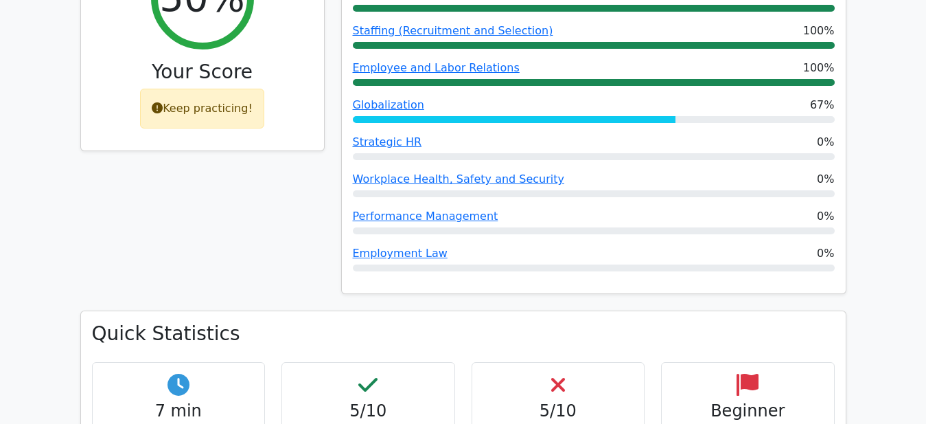 The image size is (926, 424). I want to click on a: Globalization, so click(389, 104).